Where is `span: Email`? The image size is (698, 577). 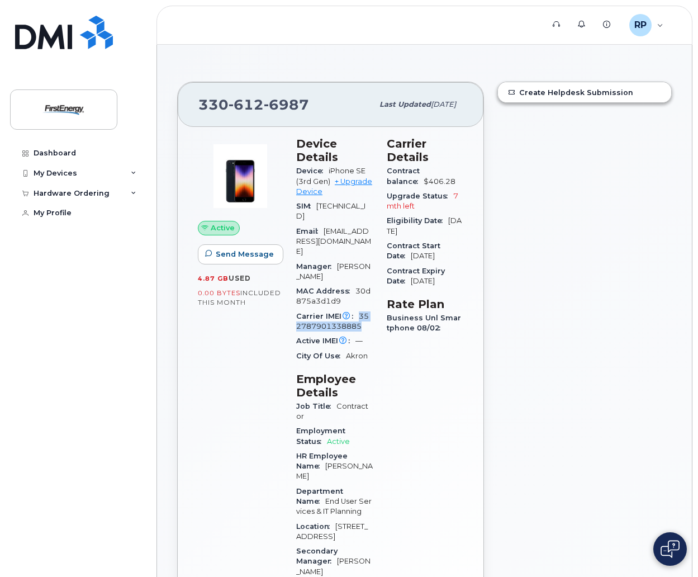 span: Email is located at coordinates (309, 231).